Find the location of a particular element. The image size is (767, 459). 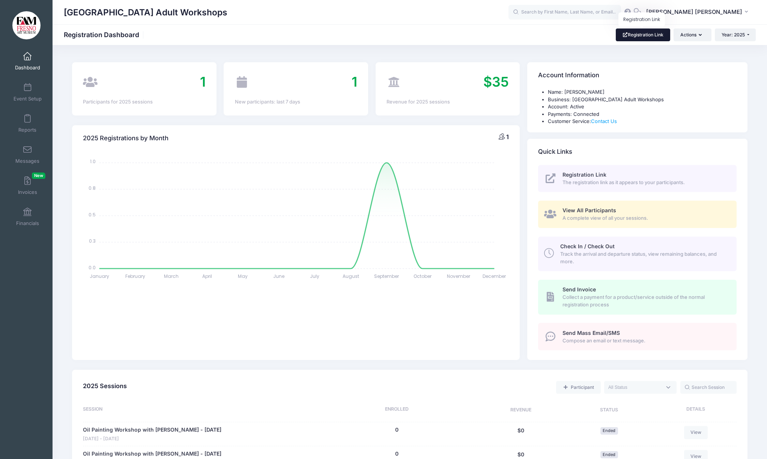

a: Reports is located at coordinates (27, 123).